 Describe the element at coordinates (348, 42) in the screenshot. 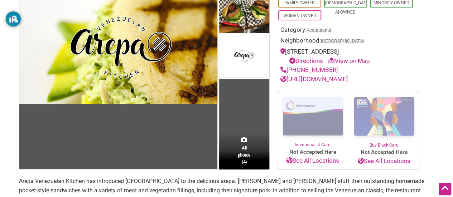

I see `div: Neighborhood:` at that location.